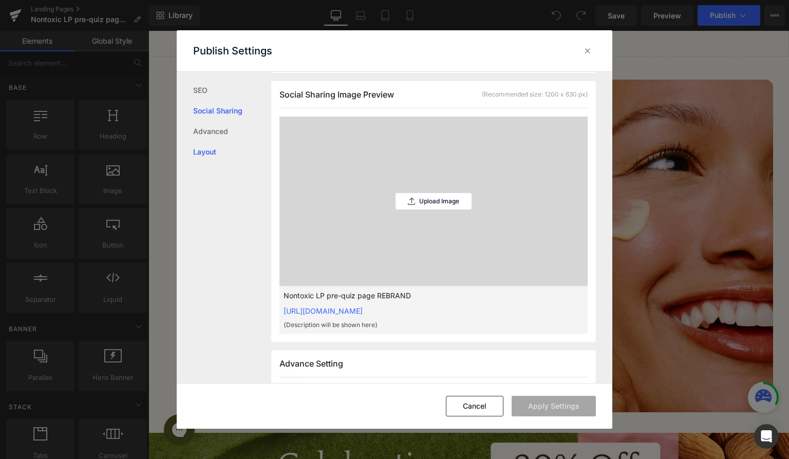  Describe the element at coordinates (244, 123) in the screenshot. I see `span: lie` at that location.